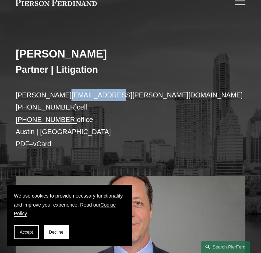 Image resolution: width=261 pixels, height=253 pixels. What do you see at coordinates (131, 70) in the screenshot?
I see `h3: Partner | Litigation` at bounding box center [131, 70].